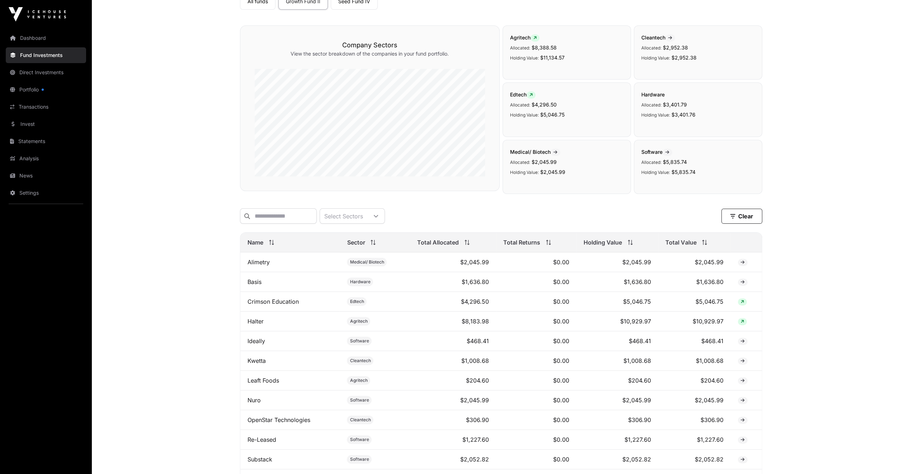  I want to click on a: Basis, so click(254, 282).